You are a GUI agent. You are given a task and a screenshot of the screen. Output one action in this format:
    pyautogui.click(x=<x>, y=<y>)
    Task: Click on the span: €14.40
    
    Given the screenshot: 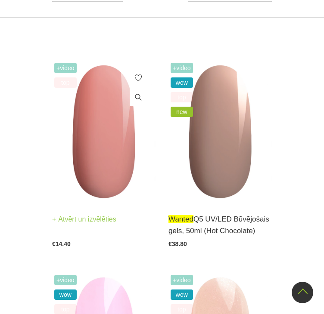 What is the action you would take?
    pyautogui.click(x=61, y=244)
    